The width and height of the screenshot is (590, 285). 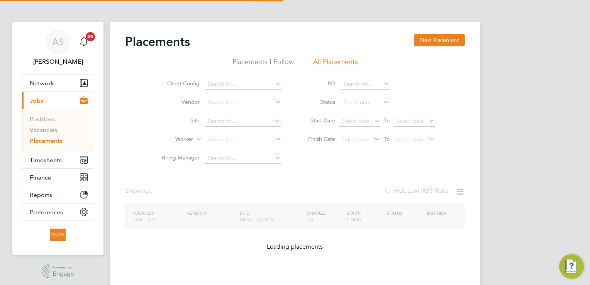 I want to click on a: Powered byEngage, so click(x=58, y=271).